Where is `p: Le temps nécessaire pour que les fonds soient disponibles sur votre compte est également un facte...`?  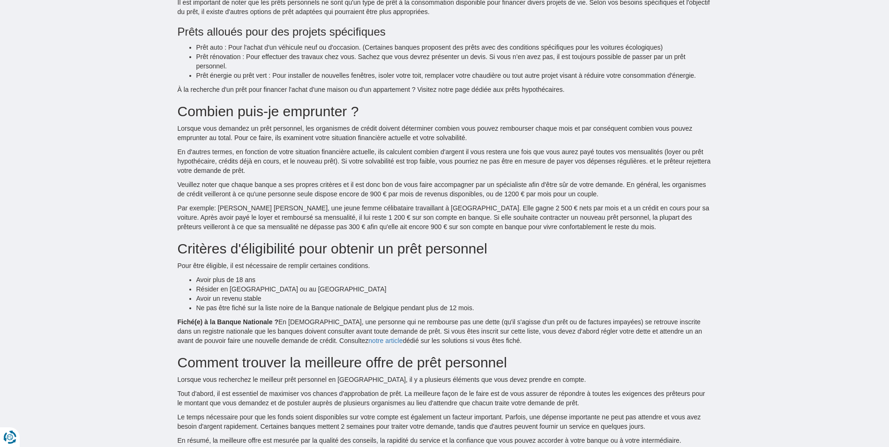
p: Le temps nécessaire pour que les fonds soient disponibles sur votre compte est également un facte... is located at coordinates (445, 422).